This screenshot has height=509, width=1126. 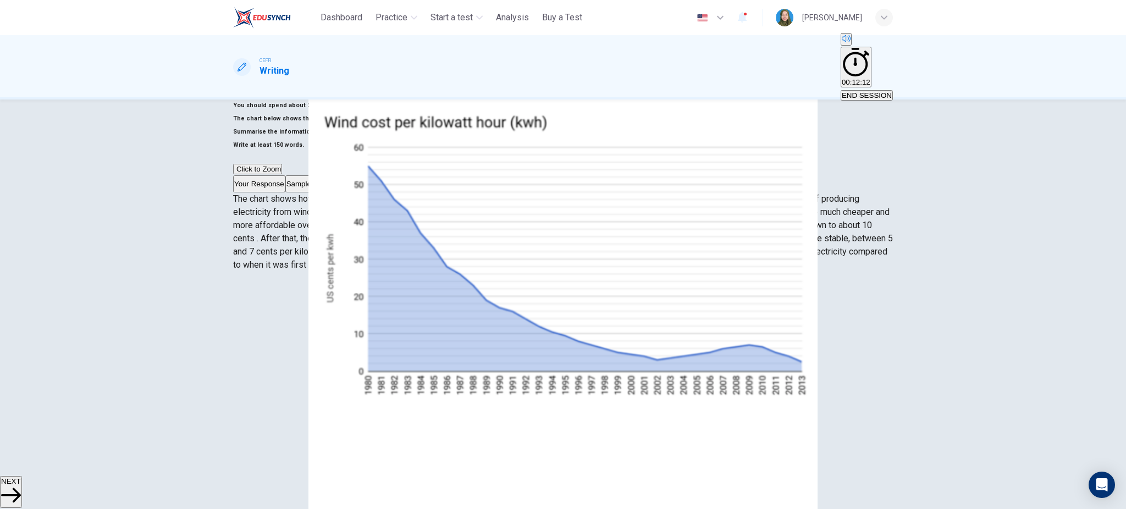 I want to click on button: Practice, so click(x=396, y=18).